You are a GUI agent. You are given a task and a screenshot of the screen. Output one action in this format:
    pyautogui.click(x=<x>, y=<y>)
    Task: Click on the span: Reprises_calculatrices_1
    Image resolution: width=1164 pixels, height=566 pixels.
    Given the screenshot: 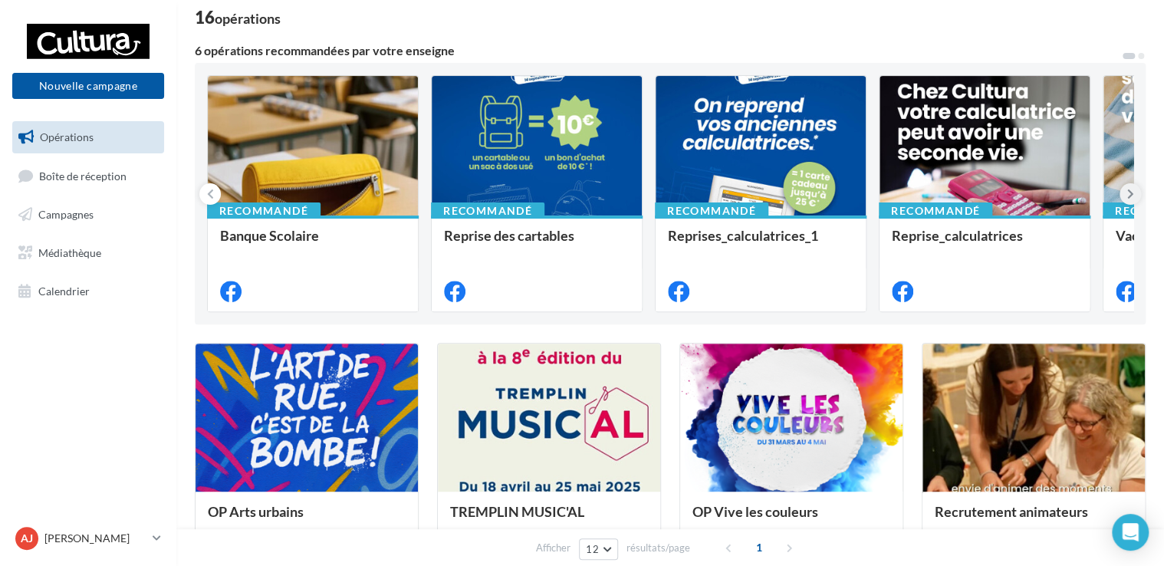 What is the action you would take?
    pyautogui.click(x=743, y=235)
    